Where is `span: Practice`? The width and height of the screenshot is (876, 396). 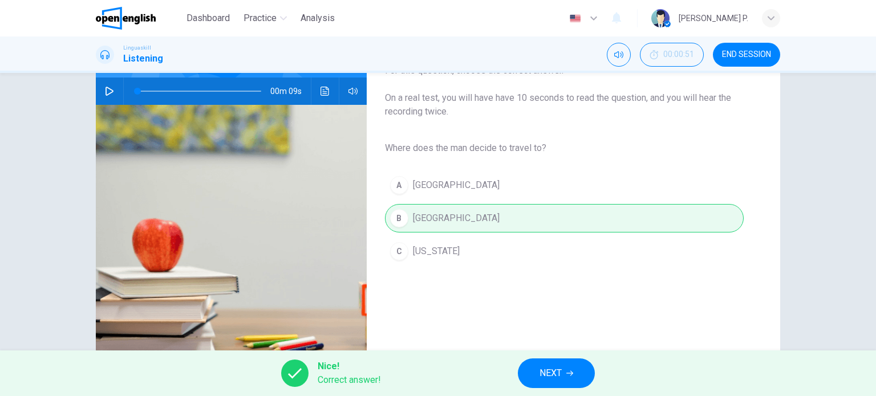
span: Practice is located at coordinates (260, 18).